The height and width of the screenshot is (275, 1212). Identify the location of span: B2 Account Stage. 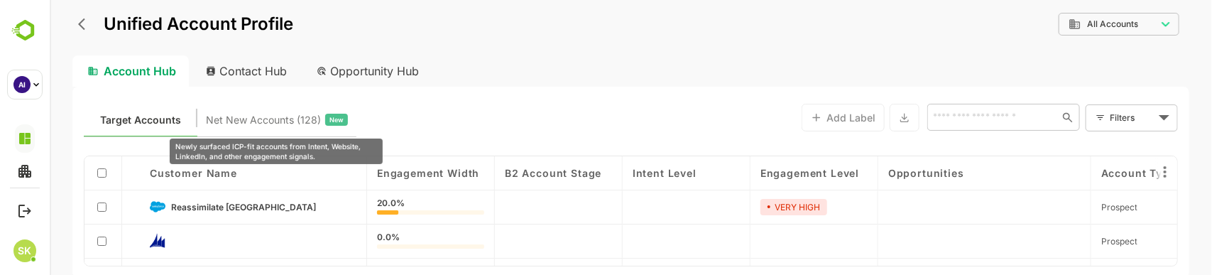
(503, 173).